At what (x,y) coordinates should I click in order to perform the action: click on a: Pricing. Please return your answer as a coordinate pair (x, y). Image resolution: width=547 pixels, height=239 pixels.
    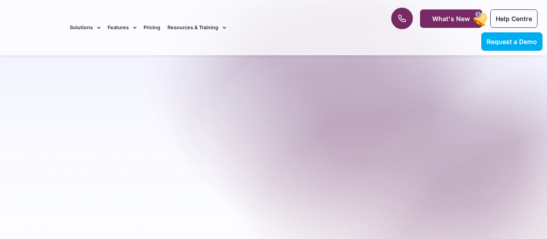
    Looking at the image, I should click on (152, 27).